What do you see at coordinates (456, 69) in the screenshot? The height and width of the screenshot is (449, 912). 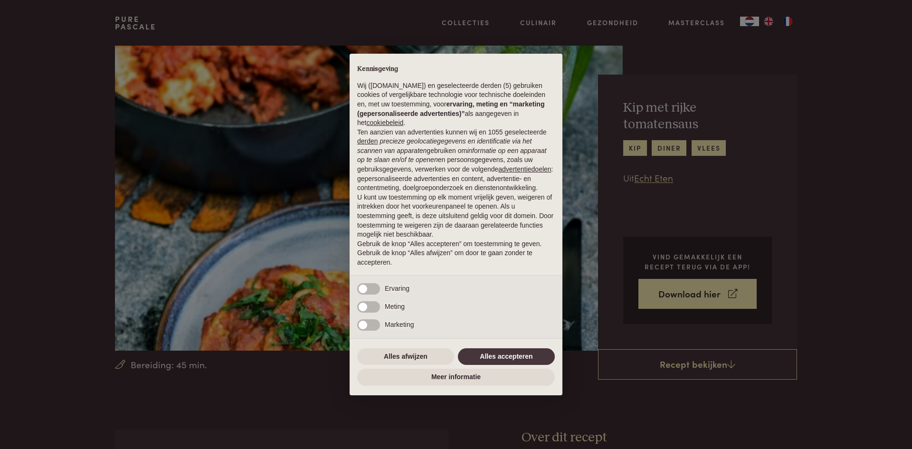 I see `h2: Kennisgeving` at bounding box center [456, 69].